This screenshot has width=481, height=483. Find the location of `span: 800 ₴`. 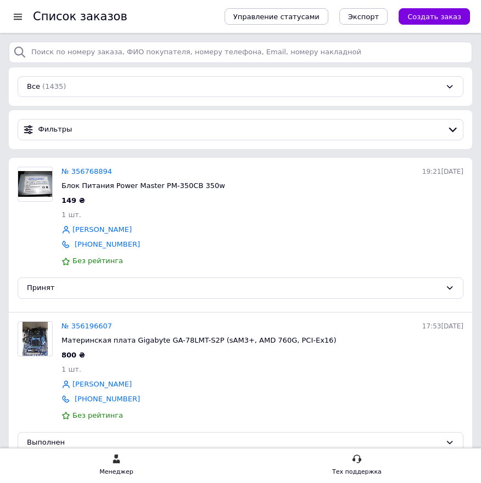

span: 800 ₴ is located at coordinates (73, 355).